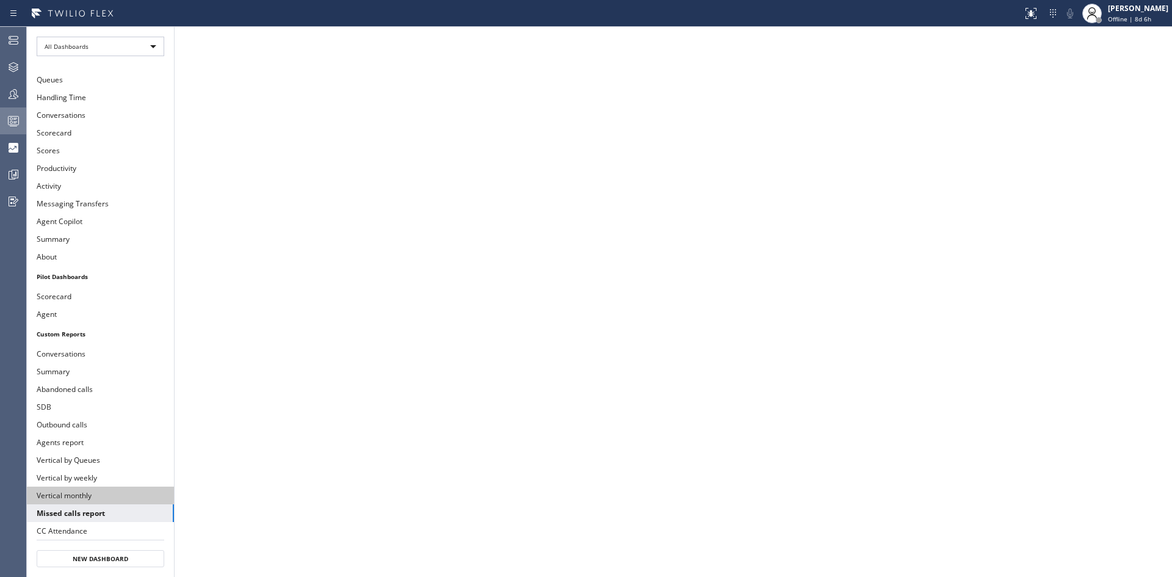 The image size is (1172, 577). I want to click on li: Custom Reports, so click(100, 334).